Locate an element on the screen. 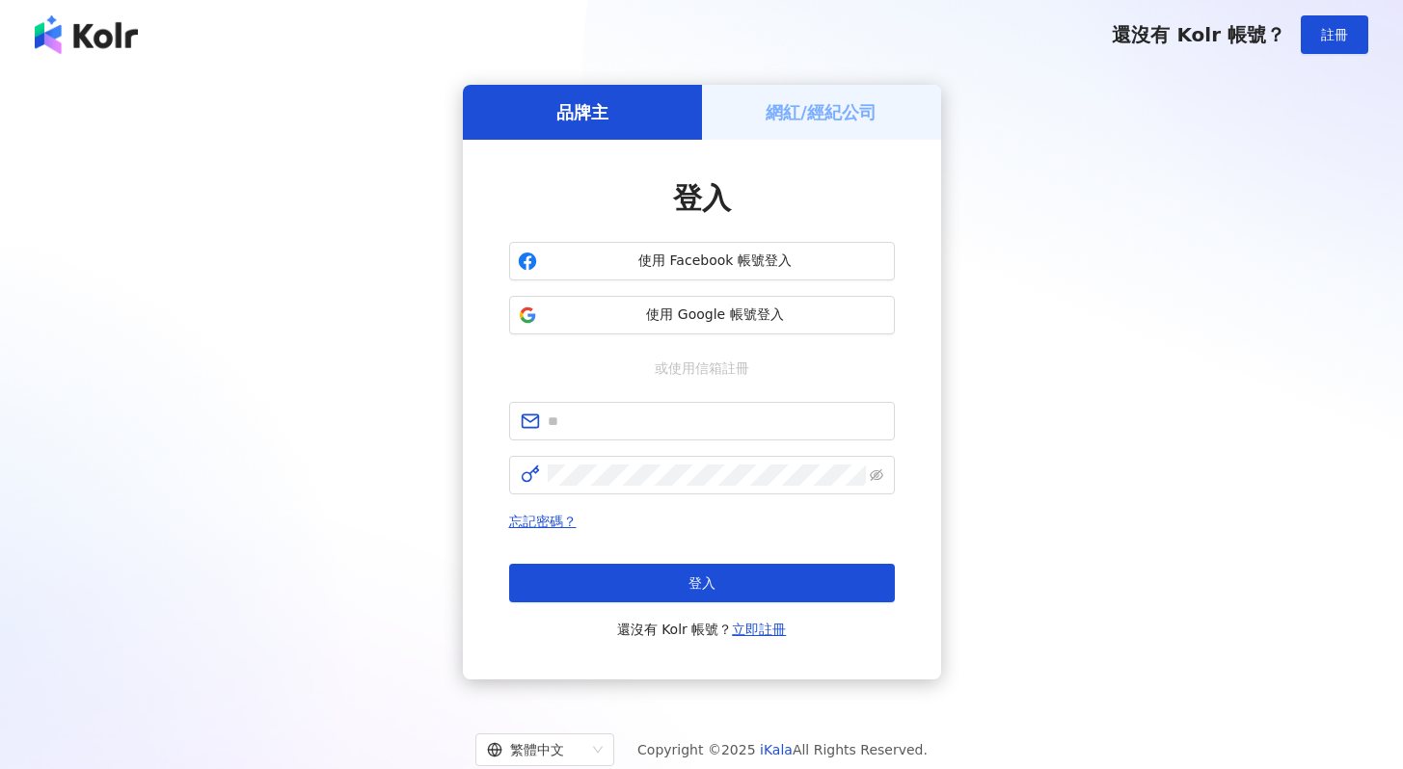 The height and width of the screenshot is (769, 1403). a: 忘記密碼？ is located at coordinates (543, 522).